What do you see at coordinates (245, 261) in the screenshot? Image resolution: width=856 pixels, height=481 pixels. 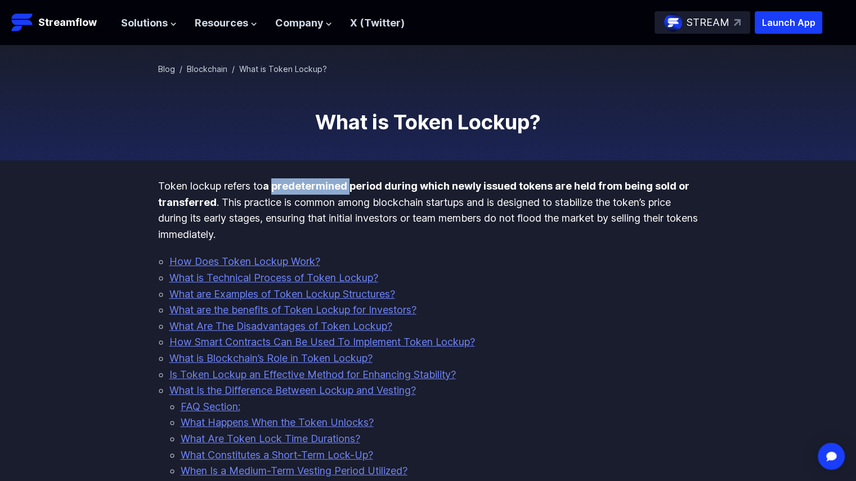 I see `a: How Does Token Lockup Work?` at bounding box center [245, 261].